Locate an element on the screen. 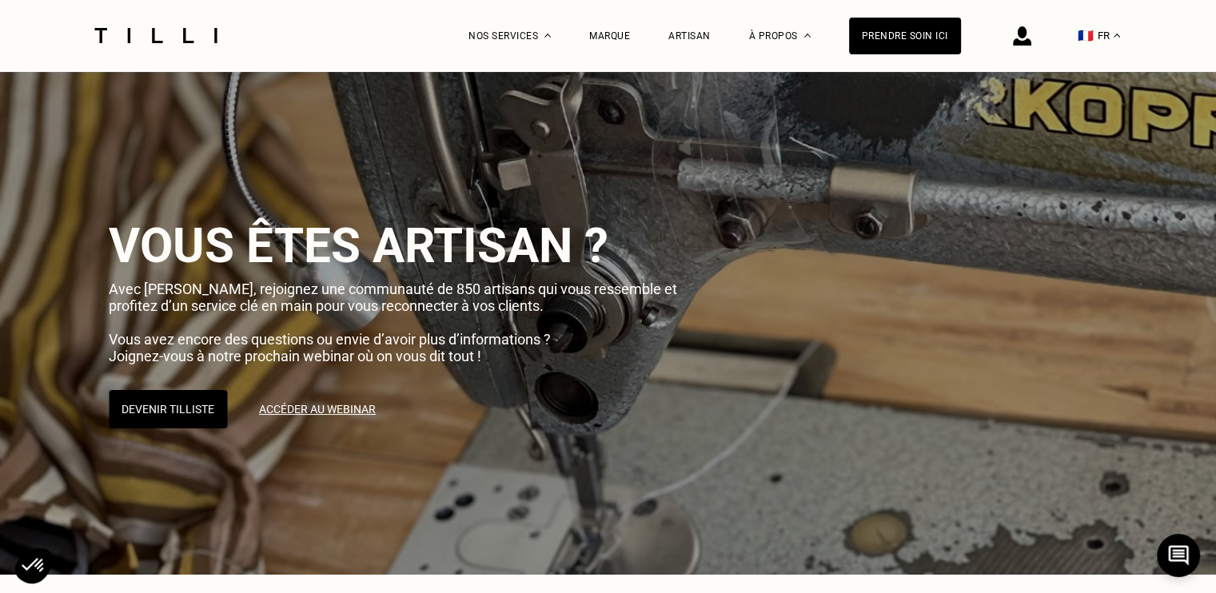 This screenshot has width=1216, height=593. span: Joignez-vous à notre prochain webinar où on vous dit tout ! is located at coordinates (295, 356).